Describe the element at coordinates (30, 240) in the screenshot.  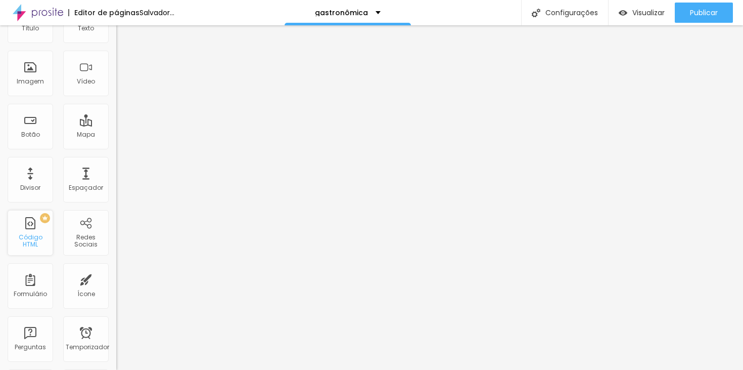
I see `font: Código HTML` at that location.